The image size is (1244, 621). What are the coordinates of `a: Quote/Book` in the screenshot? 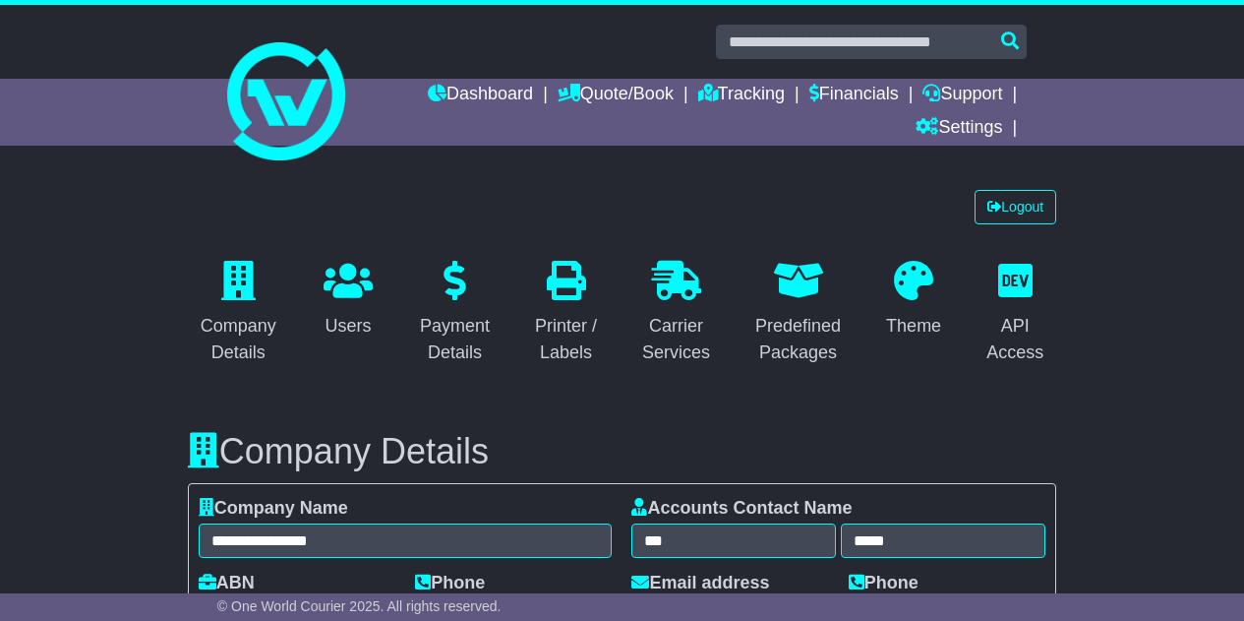 It's located at (616, 95).